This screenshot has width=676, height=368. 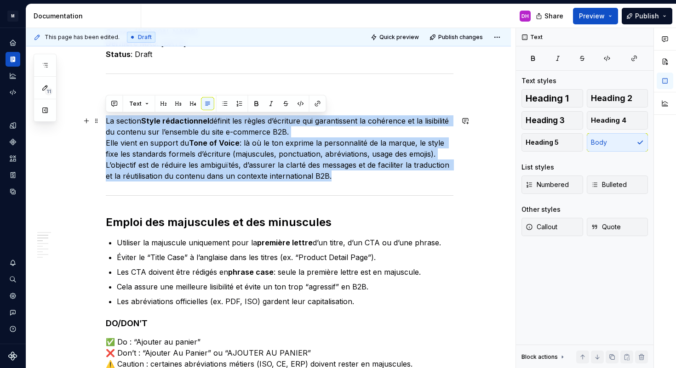 I want to click on a: Supernova Logo, so click(x=13, y=357).